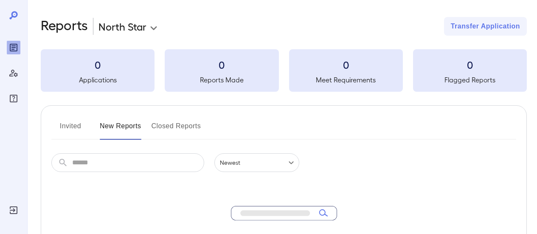 This screenshot has width=537, height=234. What do you see at coordinates (485, 26) in the screenshot?
I see `button: Transfer Application` at bounding box center [485, 26].